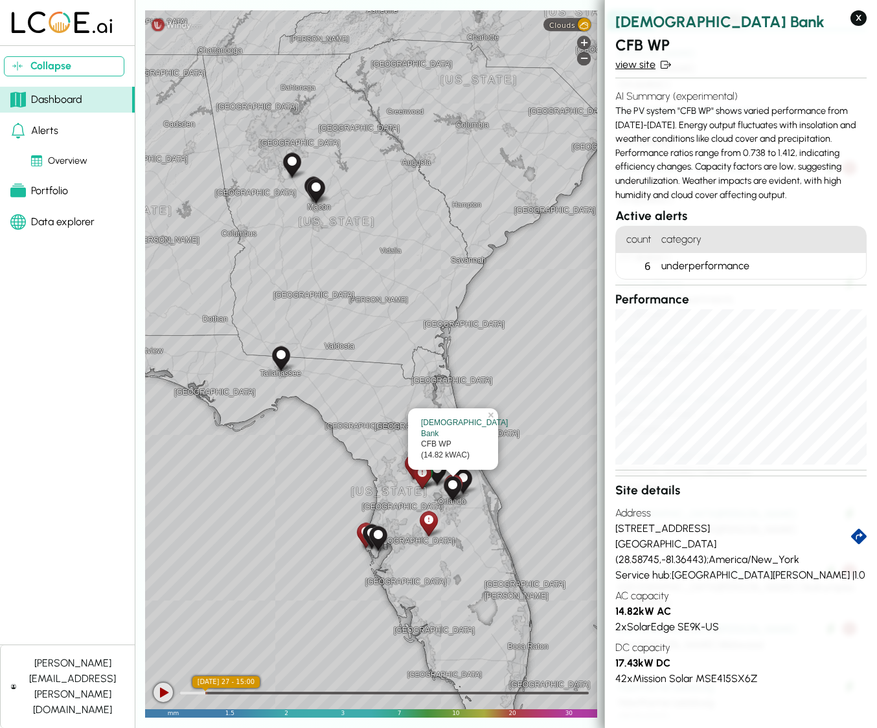 The height and width of the screenshot is (728, 877). What do you see at coordinates (583, 58) in the screenshot?
I see `div: Zoom out` at bounding box center [583, 58].